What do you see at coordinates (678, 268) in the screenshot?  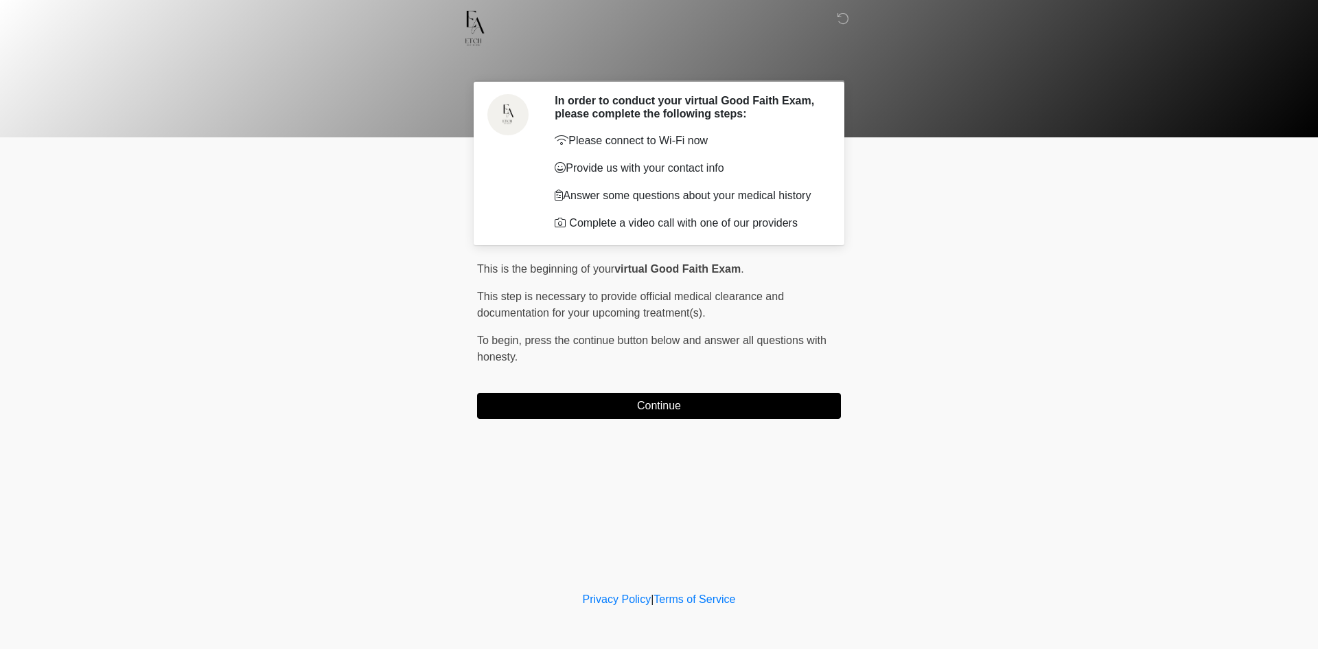 I see `strong: virtual Good Faith Exam` at bounding box center [678, 268].